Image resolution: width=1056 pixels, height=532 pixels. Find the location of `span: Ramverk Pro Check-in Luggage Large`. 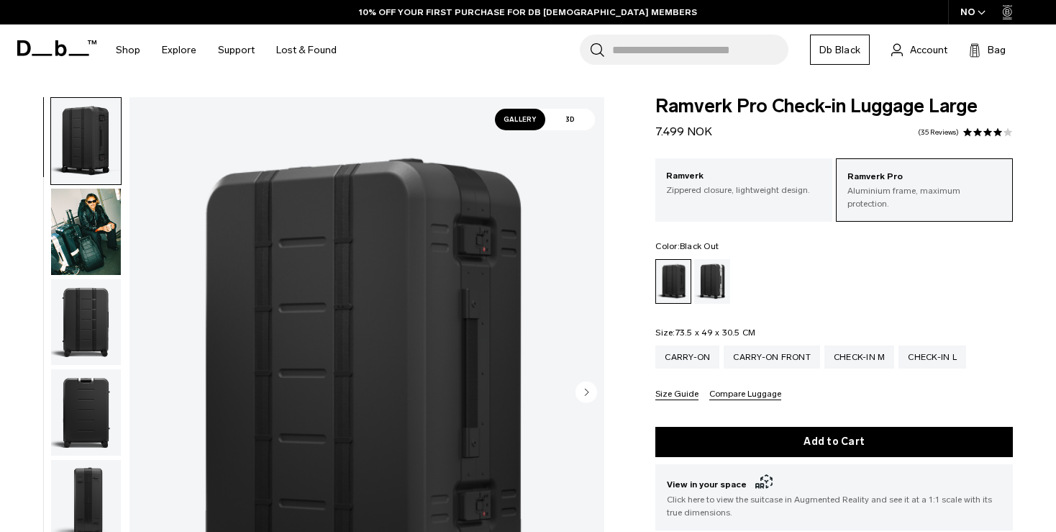

span: Ramverk Pro Check-in Luggage Large is located at coordinates (834, 106).